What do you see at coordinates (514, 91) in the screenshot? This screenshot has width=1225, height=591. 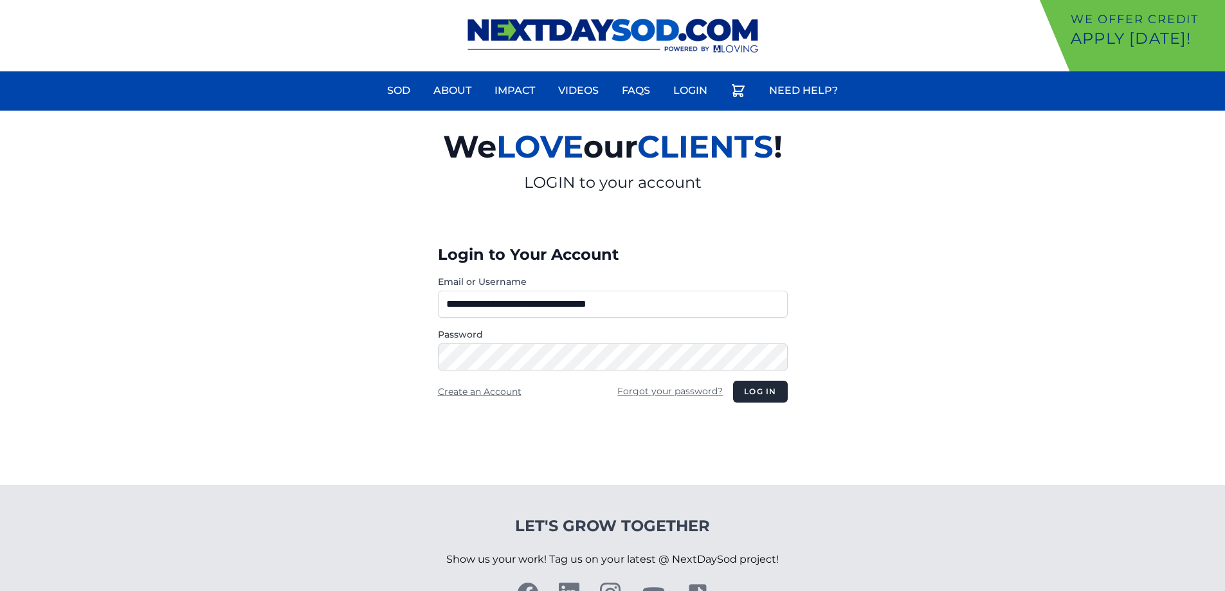 I see `a: Impact` at bounding box center [514, 91].